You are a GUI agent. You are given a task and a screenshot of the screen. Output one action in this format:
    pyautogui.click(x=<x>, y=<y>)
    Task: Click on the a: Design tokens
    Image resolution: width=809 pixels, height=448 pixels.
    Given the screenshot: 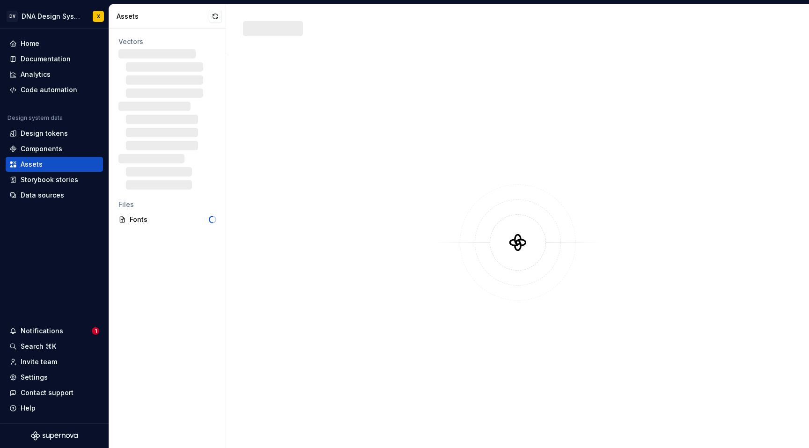 What is the action you would take?
    pyautogui.click(x=54, y=133)
    